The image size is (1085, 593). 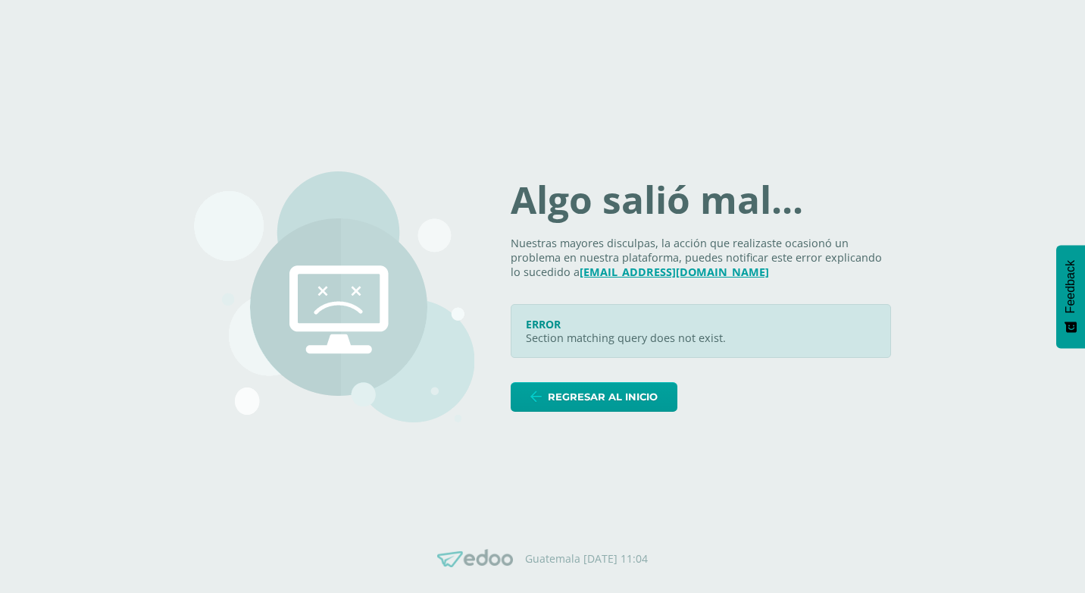 What do you see at coordinates (701, 338) in the screenshot?
I see `p: Section matching query does not exist.` at bounding box center [701, 338].